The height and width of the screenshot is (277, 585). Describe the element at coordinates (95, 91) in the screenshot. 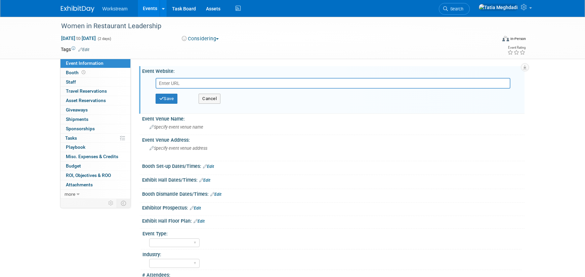

I see `a: Travel Reservations` at that location.